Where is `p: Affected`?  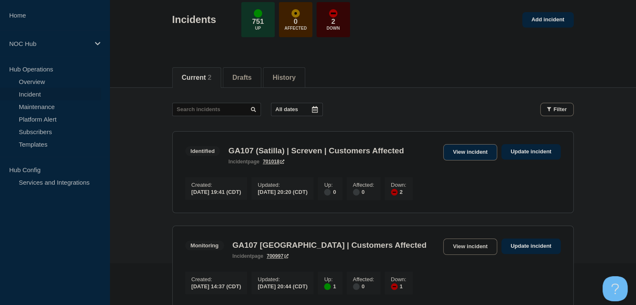 p: Affected is located at coordinates (295, 28).